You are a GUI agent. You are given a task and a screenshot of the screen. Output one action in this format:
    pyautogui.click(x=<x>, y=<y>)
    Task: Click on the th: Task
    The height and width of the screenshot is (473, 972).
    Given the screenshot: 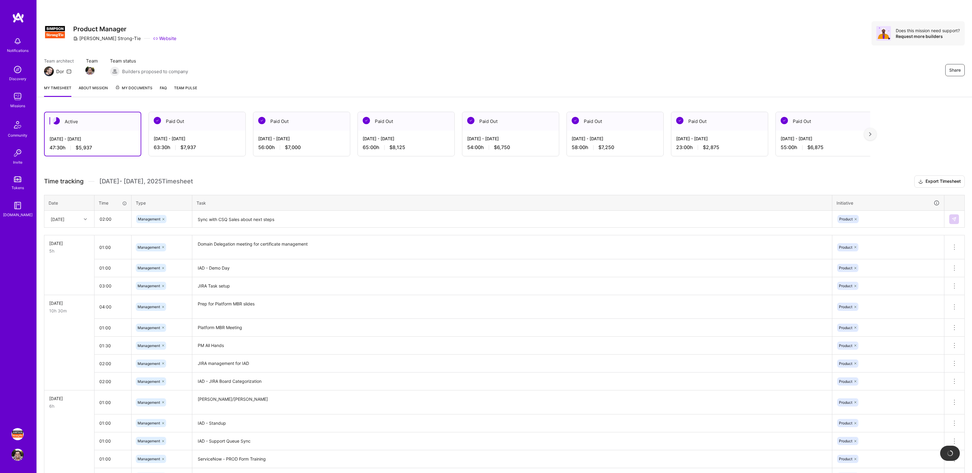 What is the action you would take?
    pyautogui.click(x=512, y=203)
    